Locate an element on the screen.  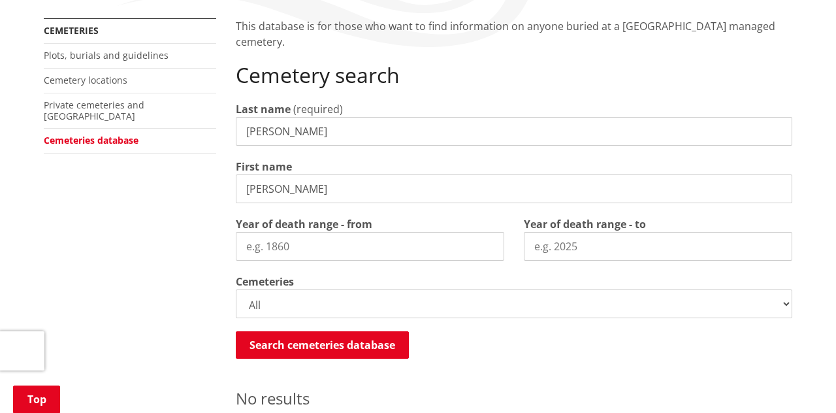
input: e.g. John is located at coordinates (514, 189).